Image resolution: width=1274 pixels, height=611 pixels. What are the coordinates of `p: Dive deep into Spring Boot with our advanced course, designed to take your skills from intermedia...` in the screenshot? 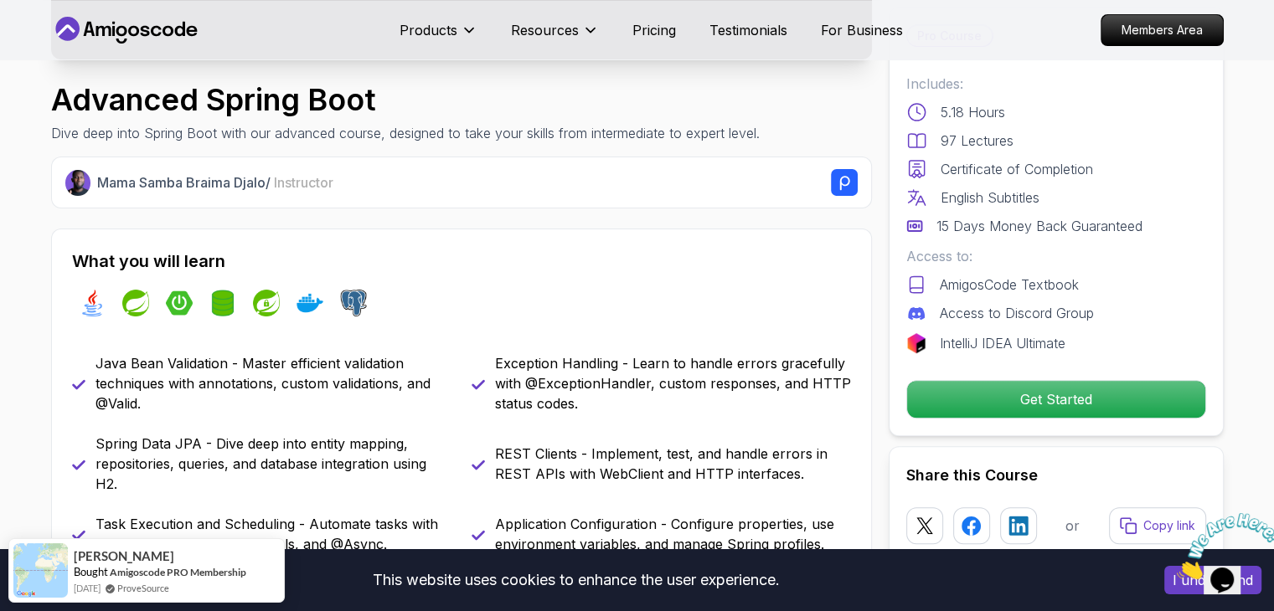 It's located at (405, 133).